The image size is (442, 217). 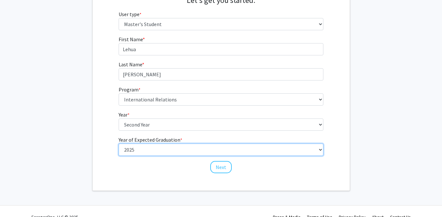 What do you see at coordinates (221, 167) in the screenshot?
I see `button: Next` at bounding box center [221, 167].